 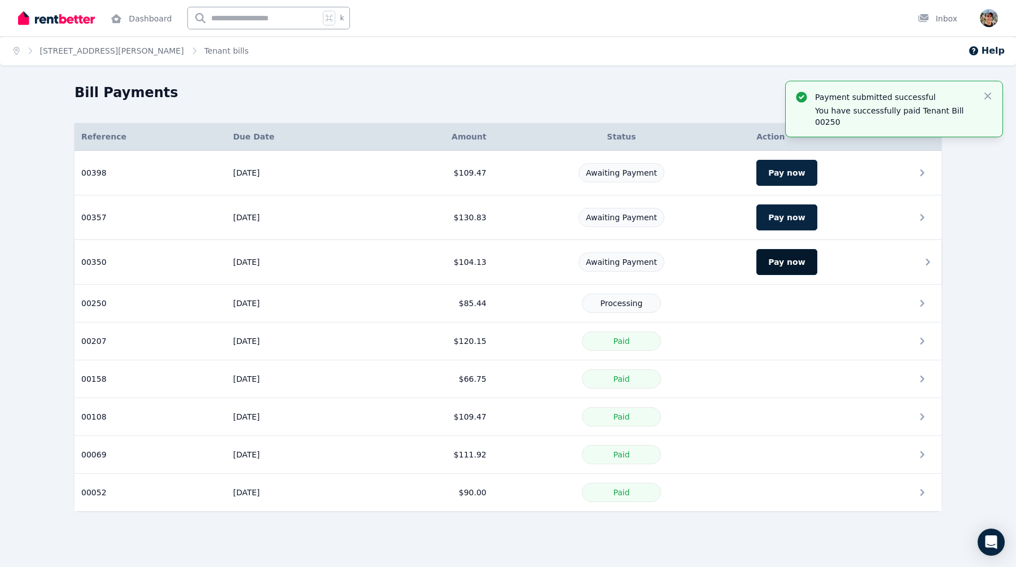 I want to click on th: Status, so click(x=622, y=137).